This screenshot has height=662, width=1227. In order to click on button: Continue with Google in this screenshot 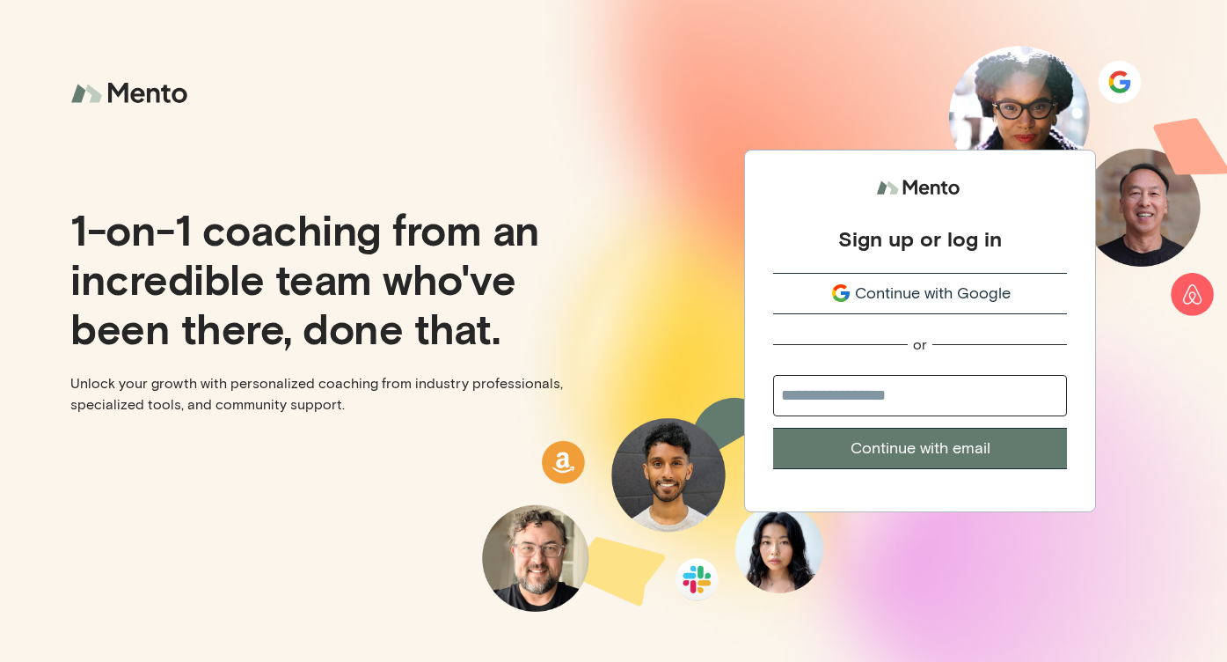, I will do `click(920, 293)`.